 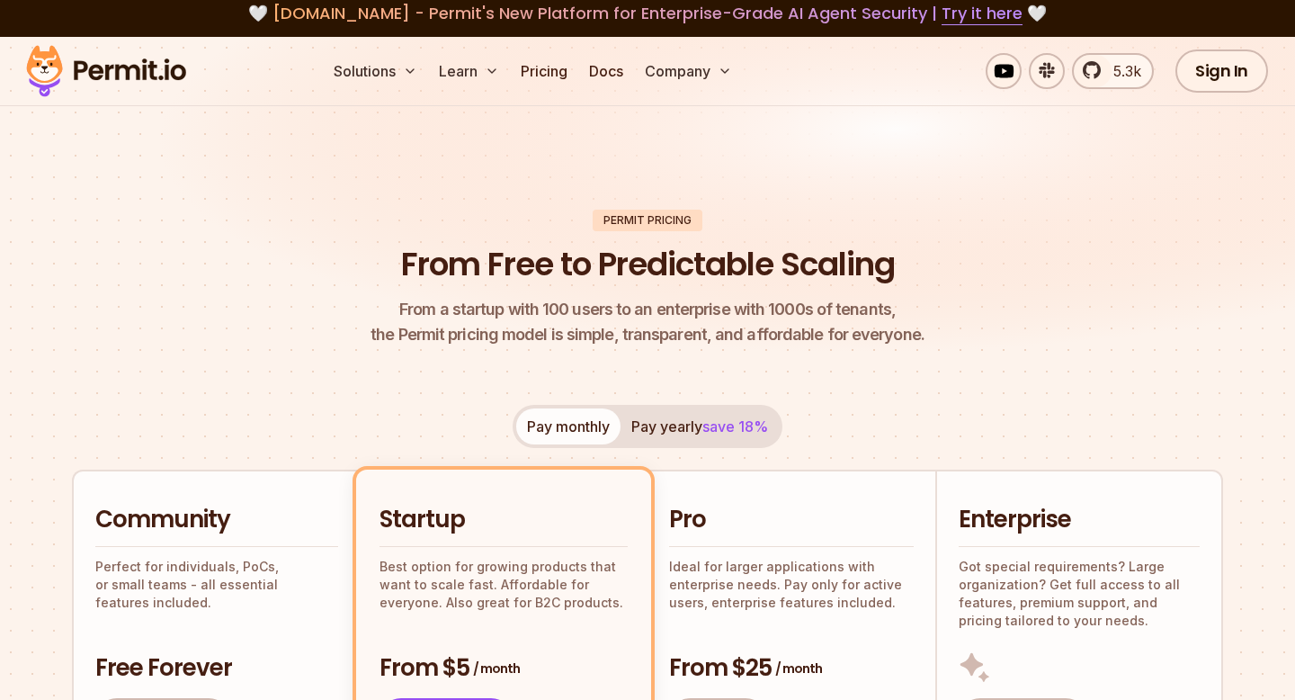 What do you see at coordinates (504, 668) in the screenshot?
I see `h3: From $5` at bounding box center [504, 668].